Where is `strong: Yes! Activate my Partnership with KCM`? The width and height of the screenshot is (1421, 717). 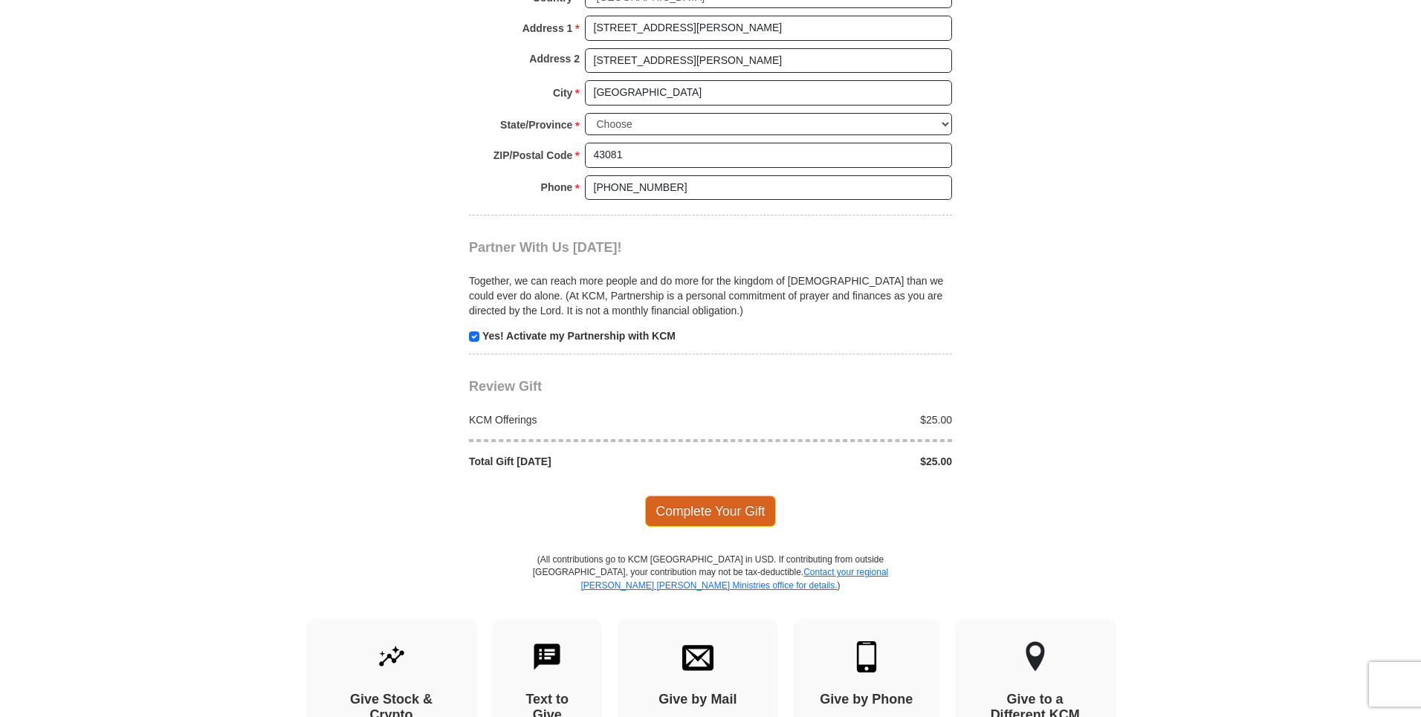 strong: Yes! Activate my Partnership with KCM is located at coordinates (579, 336).